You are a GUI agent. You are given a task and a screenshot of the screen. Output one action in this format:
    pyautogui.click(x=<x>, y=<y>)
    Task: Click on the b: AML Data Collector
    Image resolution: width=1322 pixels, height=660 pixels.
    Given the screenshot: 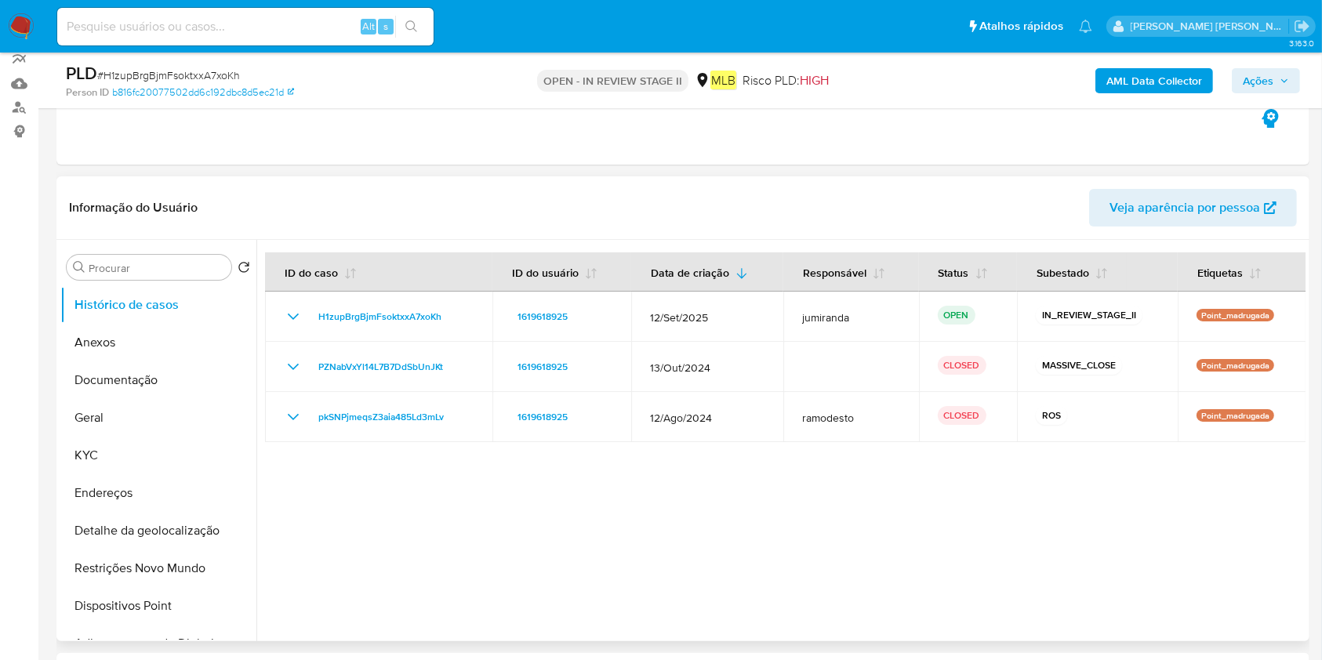 What is the action you would take?
    pyautogui.click(x=1154, y=81)
    